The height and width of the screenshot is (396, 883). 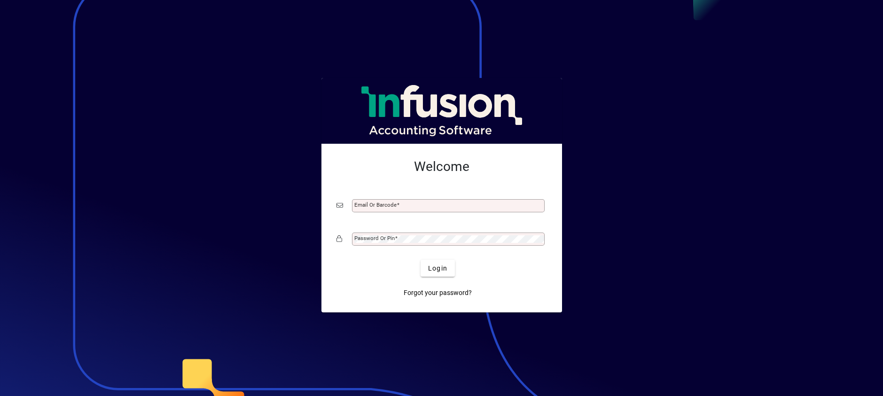 What do you see at coordinates (437, 293) in the screenshot?
I see `a: Forgot your password?` at bounding box center [437, 293].